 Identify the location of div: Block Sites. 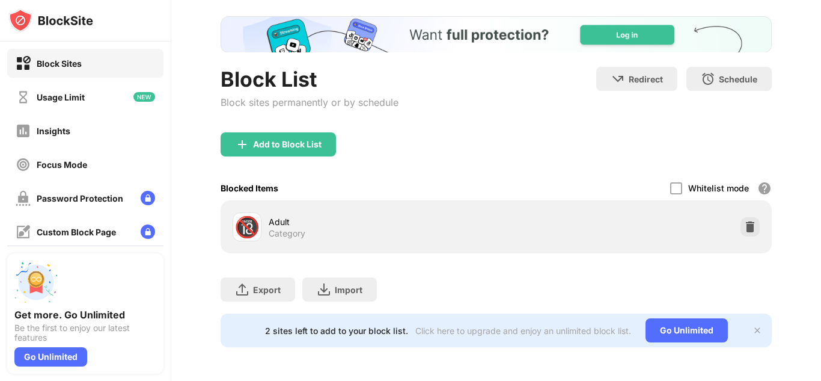
(59, 63).